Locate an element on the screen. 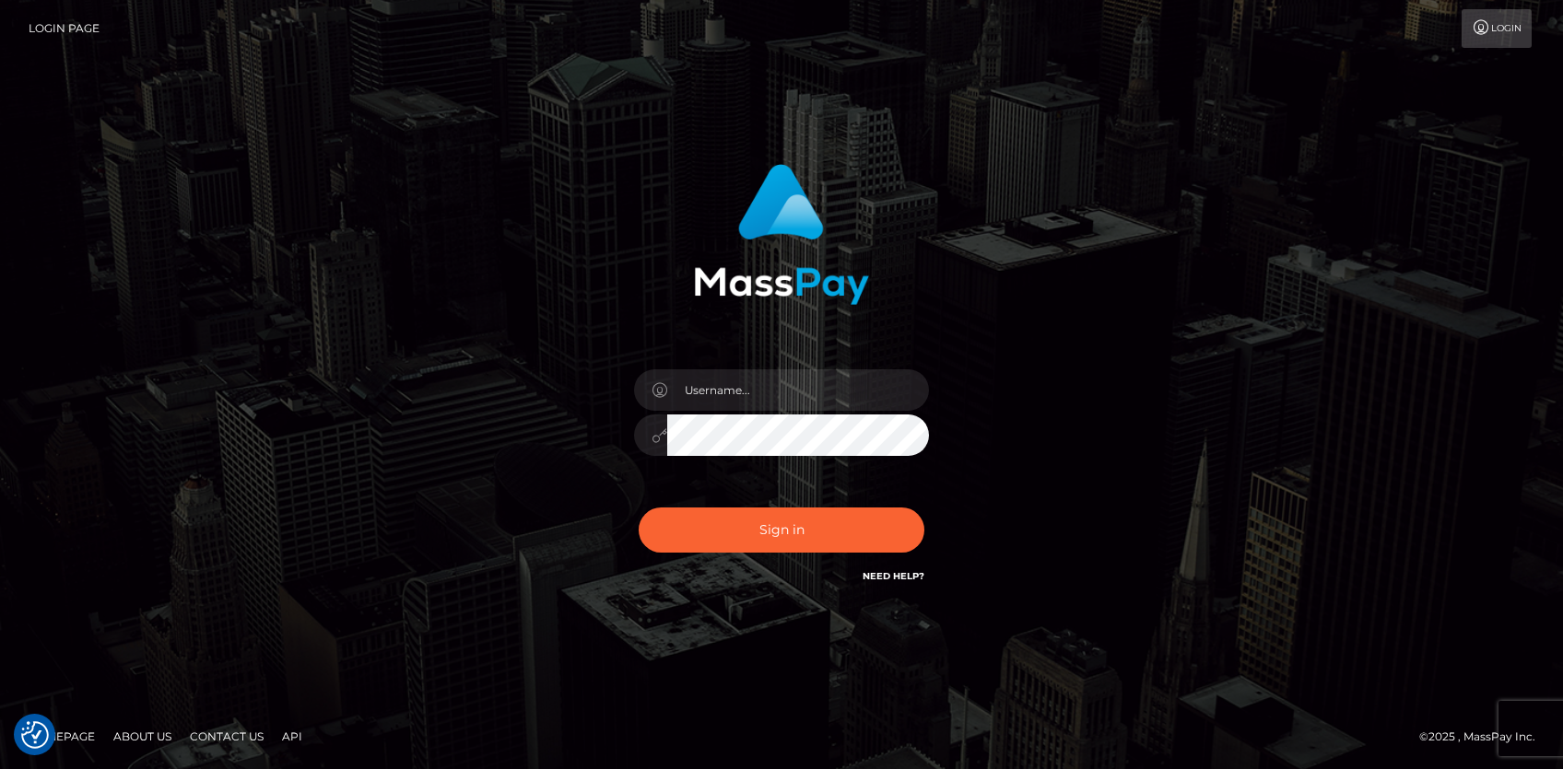  img: Revisit consent button is located at coordinates (35, 735).